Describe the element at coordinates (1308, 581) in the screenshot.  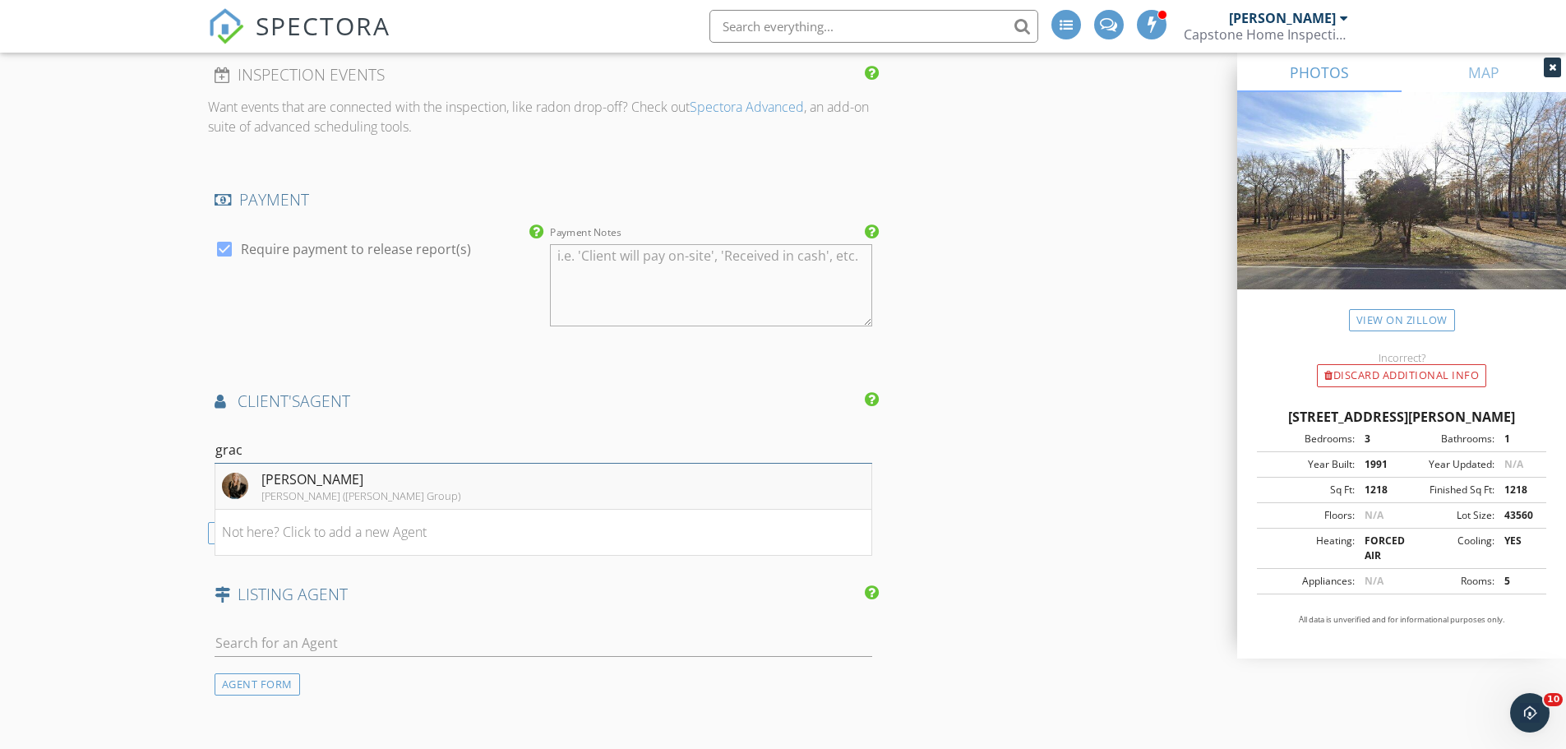
I see `div: Appliances:` at that location.